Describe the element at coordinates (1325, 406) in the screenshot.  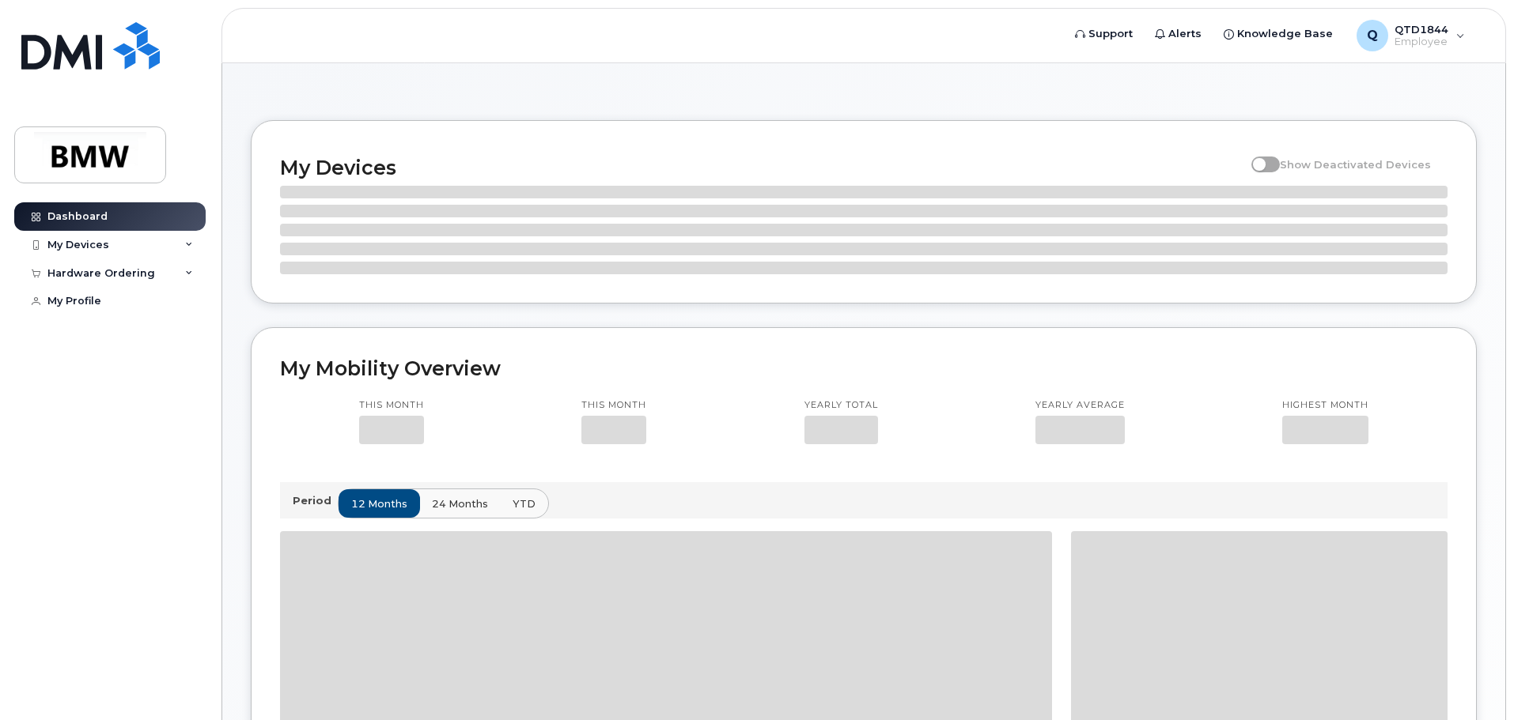
I see `p: Highest month` at that location.